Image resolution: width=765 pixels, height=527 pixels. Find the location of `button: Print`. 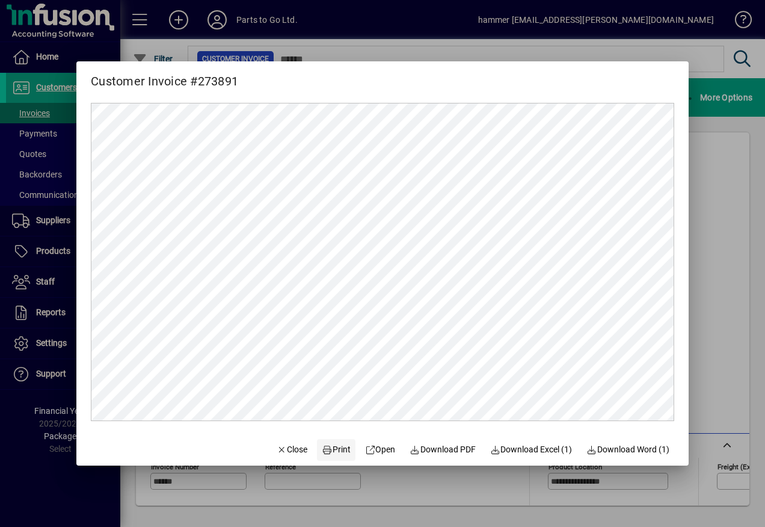

button: Print is located at coordinates (336, 450).